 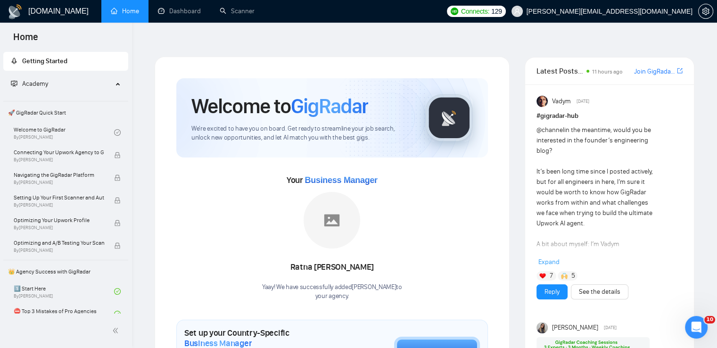 What do you see at coordinates (330, 106) in the screenshot?
I see `span: GigRadar` at bounding box center [330, 106].